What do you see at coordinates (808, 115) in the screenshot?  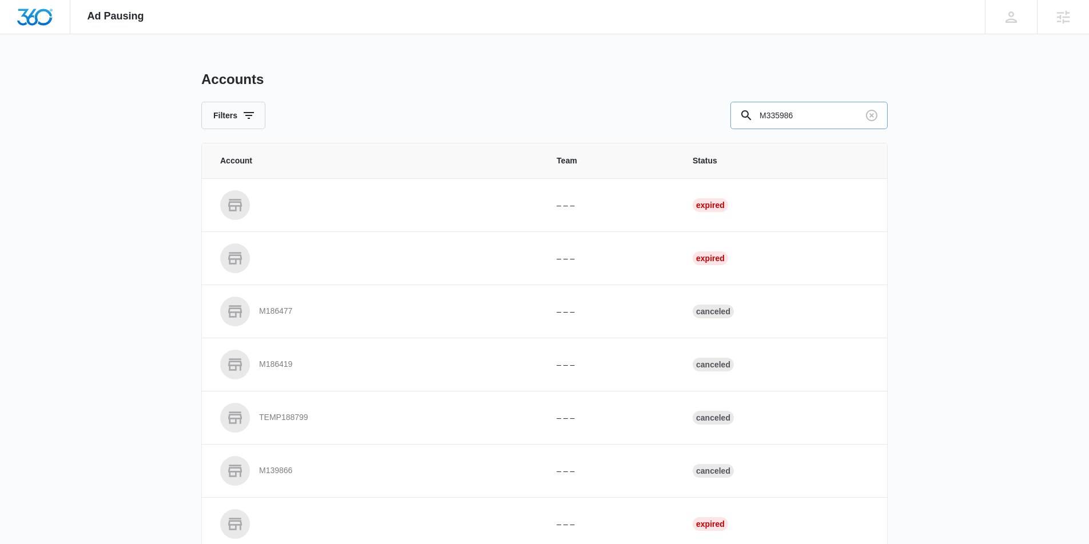 I see `input: Search By Account Number` at bounding box center [808, 115].